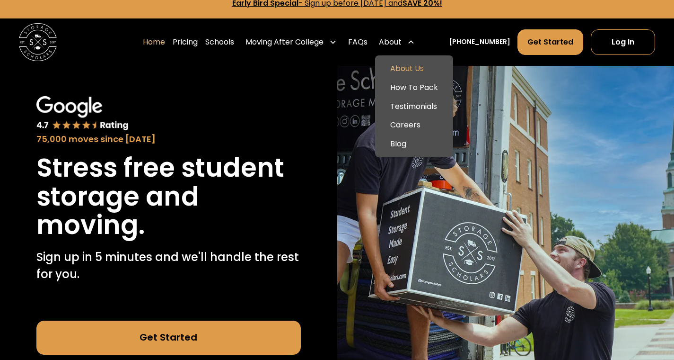 The height and width of the screenshot is (360, 674). Describe the element at coordinates (414, 88) in the screenshot. I see `a: How To Pack` at that location.